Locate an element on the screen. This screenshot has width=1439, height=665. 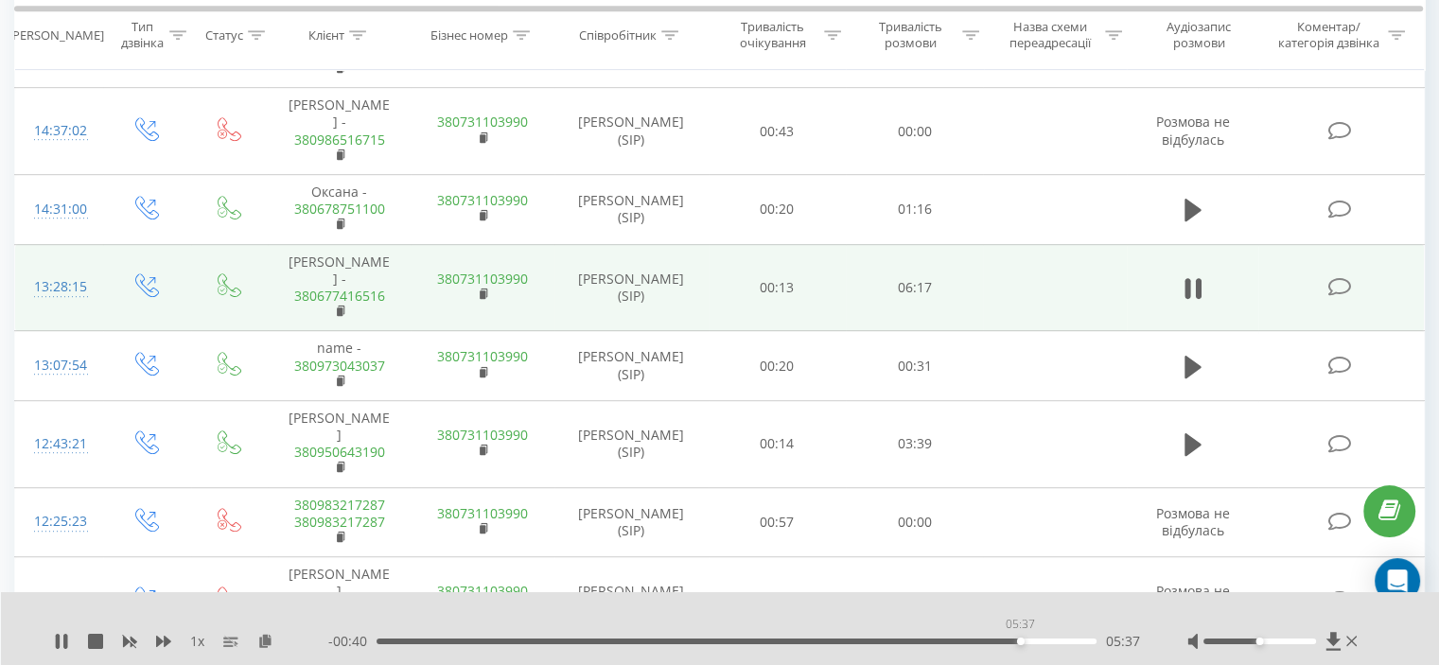
span: 05:37 is located at coordinates (1123, 641).